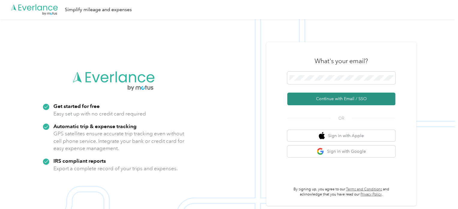  What do you see at coordinates (80, 160) in the screenshot?
I see `strong: IRS compliant reports` at bounding box center [80, 160].